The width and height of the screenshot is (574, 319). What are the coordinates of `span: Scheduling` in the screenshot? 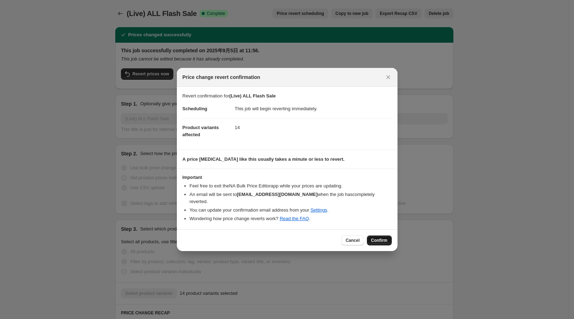 It's located at (195, 108).